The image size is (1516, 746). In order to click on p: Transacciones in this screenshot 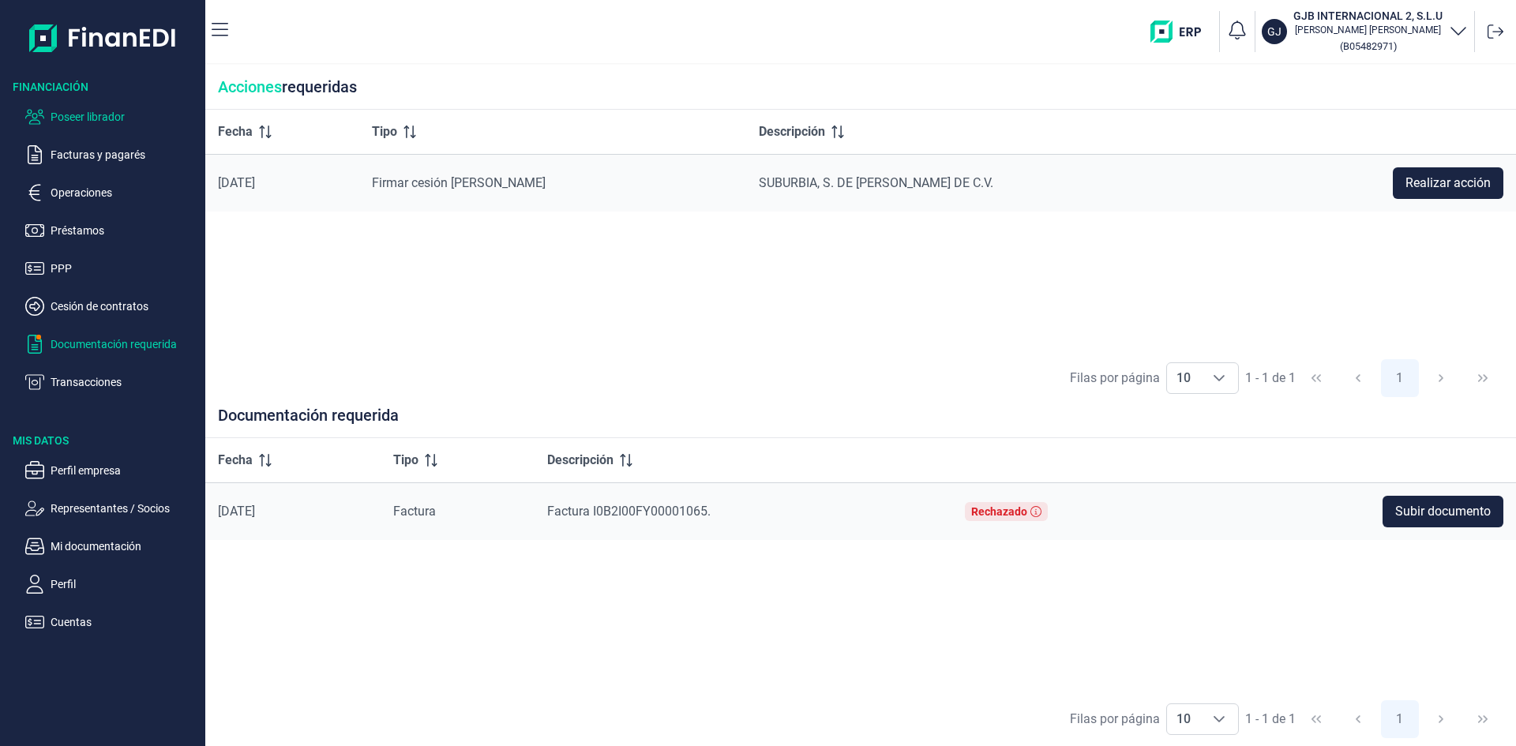, I will do `click(125, 382)`.